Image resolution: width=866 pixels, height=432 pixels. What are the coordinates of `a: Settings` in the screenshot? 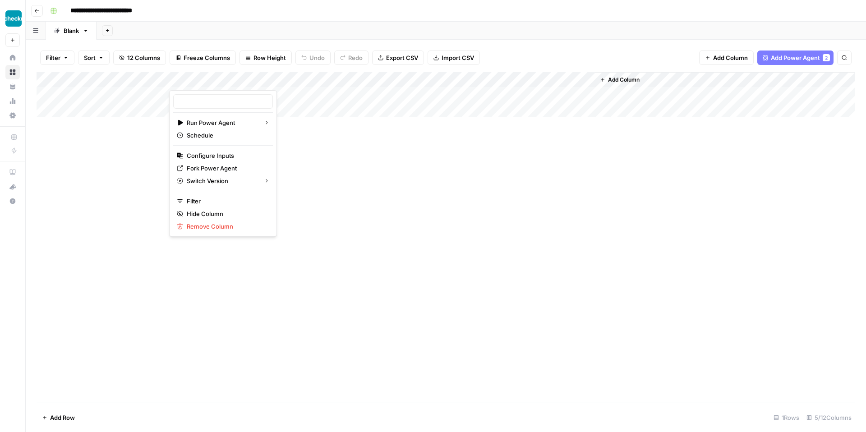 It's located at (13, 115).